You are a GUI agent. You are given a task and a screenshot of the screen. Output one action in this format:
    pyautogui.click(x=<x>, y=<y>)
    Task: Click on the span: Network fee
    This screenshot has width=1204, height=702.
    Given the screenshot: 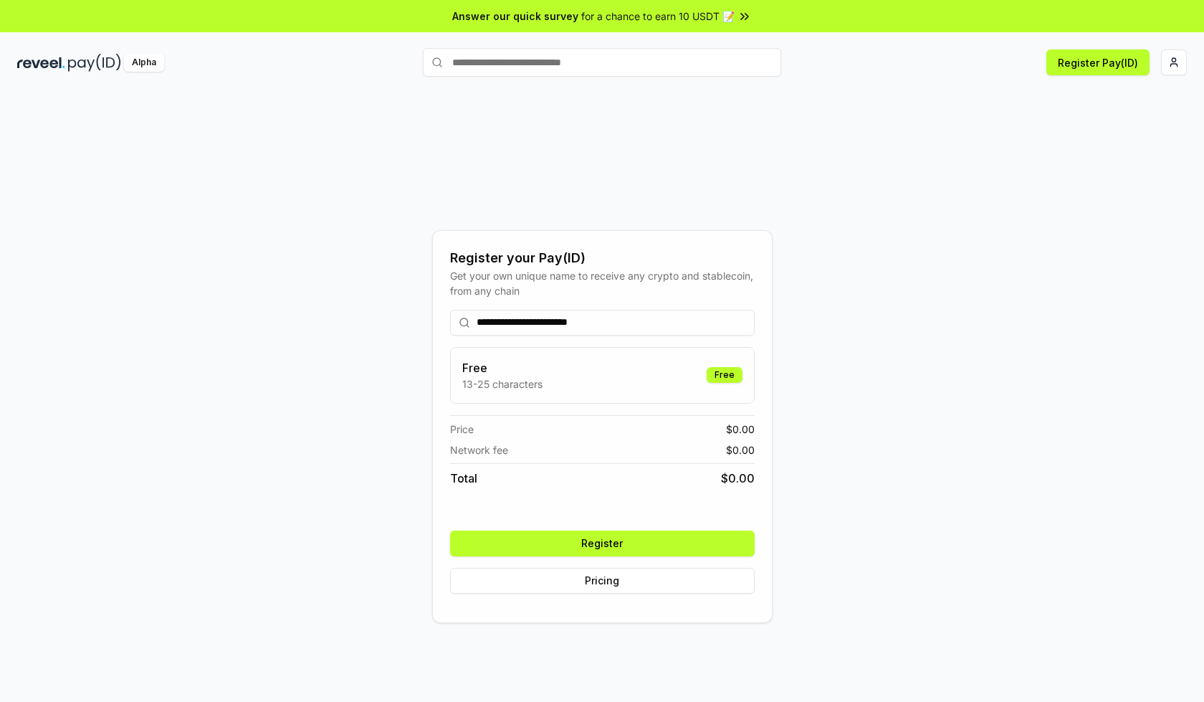 What is the action you would take?
    pyautogui.click(x=479, y=449)
    